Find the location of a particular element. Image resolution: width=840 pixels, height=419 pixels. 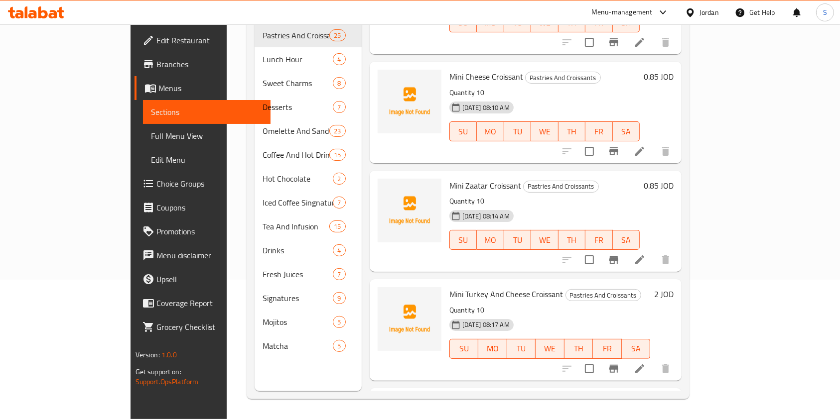

span: 1.0.0 is located at coordinates (169, 355).